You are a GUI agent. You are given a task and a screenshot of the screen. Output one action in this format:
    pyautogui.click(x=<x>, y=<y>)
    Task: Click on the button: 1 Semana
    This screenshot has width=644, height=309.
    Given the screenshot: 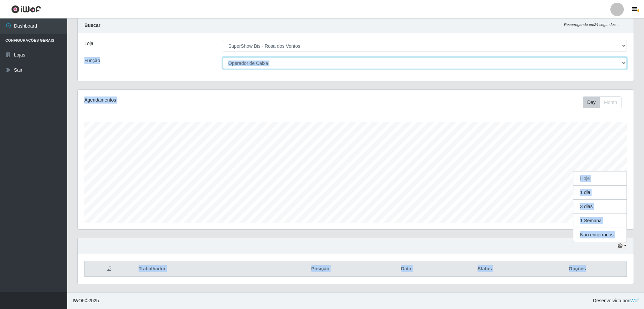 What is the action you would take?
    pyautogui.click(x=600, y=221)
    